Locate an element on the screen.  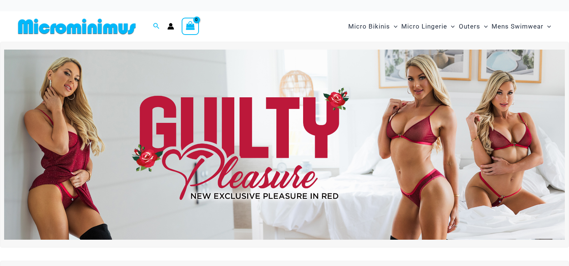
span: Micro Bikinis is located at coordinates (369, 26).